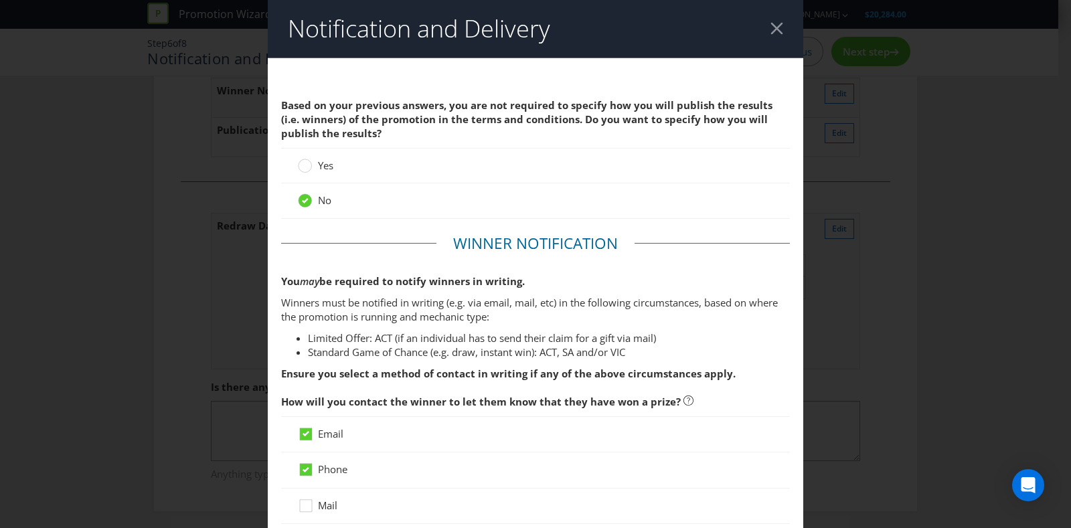 The height and width of the screenshot is (528, 1071). Describe the element at coordinates (331, 434) in the screenshot. I see `span: Email` at that location.